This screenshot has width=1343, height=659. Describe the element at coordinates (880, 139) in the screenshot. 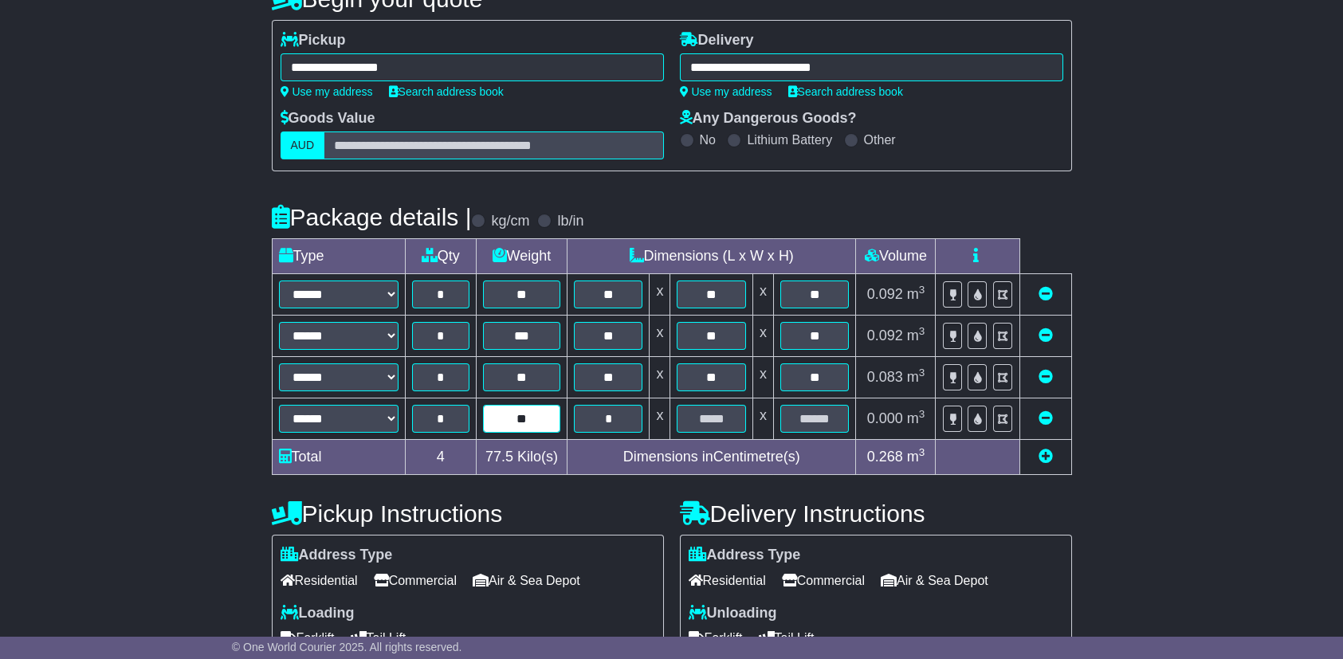

I see `label: Other` at that location.